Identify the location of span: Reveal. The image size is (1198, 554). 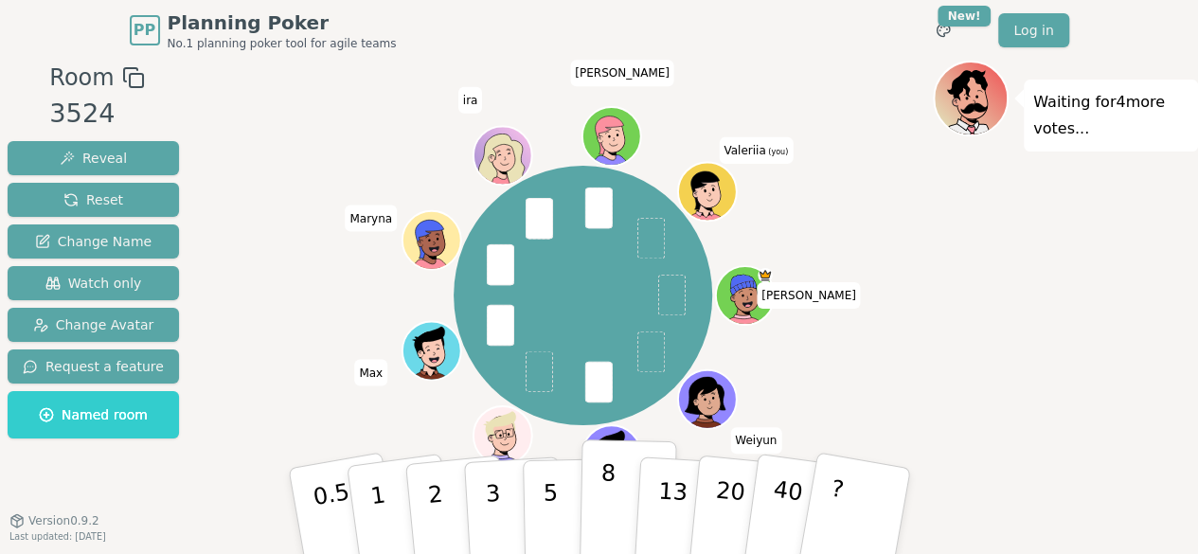
(93, 158).